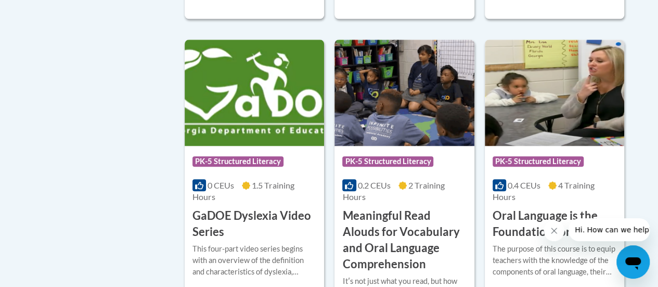  Describe the element at coordinates (221, 185) in the screenshot. I see `span: 0 CEUs` at that location.